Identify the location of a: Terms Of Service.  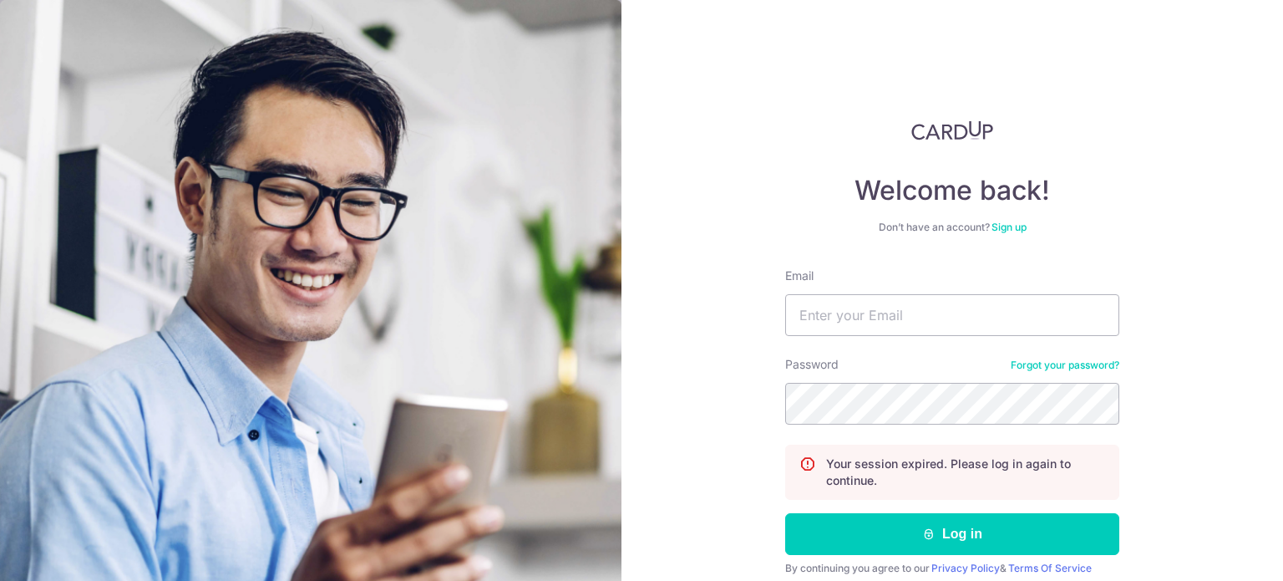
(1050, 567).